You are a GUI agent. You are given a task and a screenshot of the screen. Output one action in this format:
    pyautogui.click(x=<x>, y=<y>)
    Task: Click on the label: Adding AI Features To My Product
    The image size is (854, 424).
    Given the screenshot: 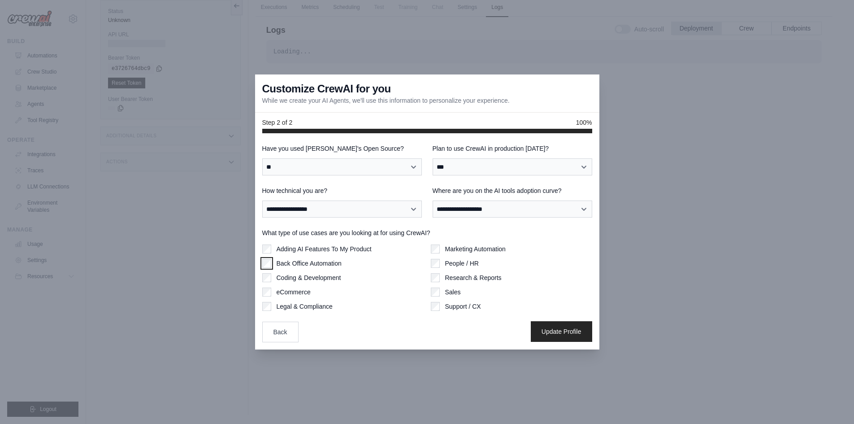 What is the action you would take?
    pyautogui.click(x=324, y=249)
    